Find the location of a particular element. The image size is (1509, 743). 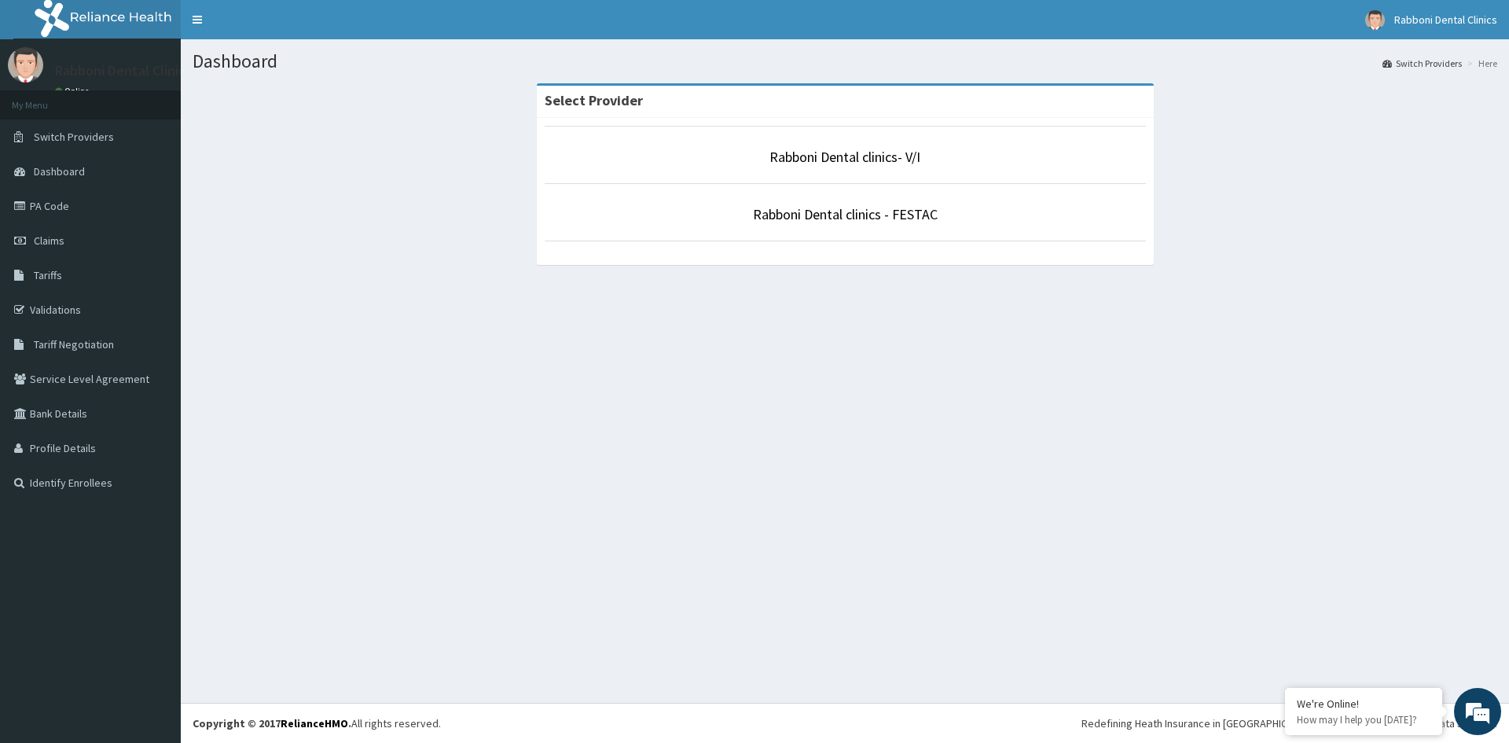

a: Rabboni Dental clinics - FESTAC is located at coordinates (845, 214).